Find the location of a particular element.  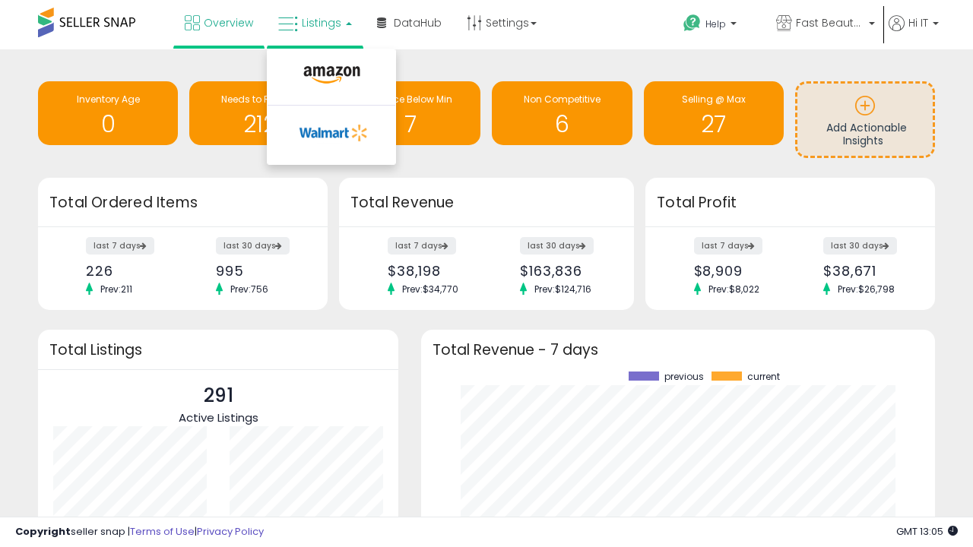

h3: Total Ordered Items is located at coordinates (182, 203).